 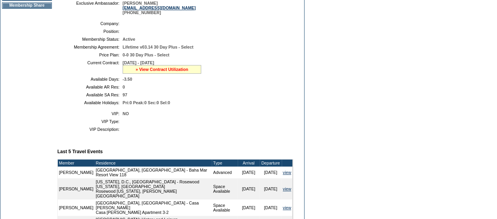 What do you see at coordinates (146, 103) in the screenshot?
I see `span: Pri:0 Peak:0 Sec:0 Sel:0` at bounding box center [146, 103].